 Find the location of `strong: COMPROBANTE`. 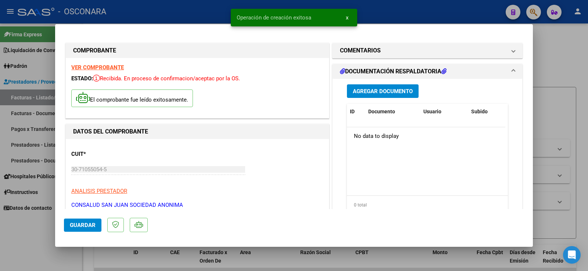

strong: COMPROBANTE is located at coordinates (94, 50).